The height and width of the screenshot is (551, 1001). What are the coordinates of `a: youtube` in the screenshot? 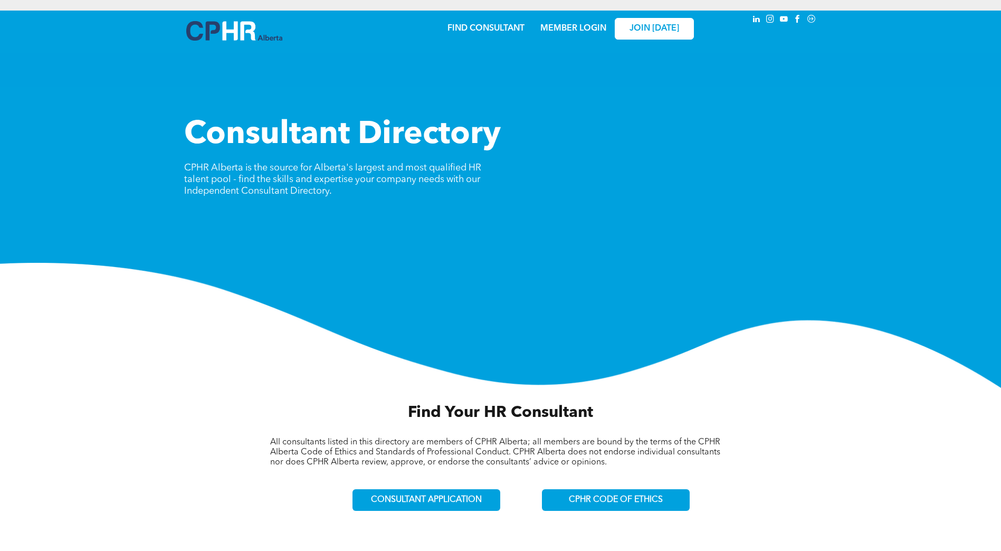 It's located at (784, 20).